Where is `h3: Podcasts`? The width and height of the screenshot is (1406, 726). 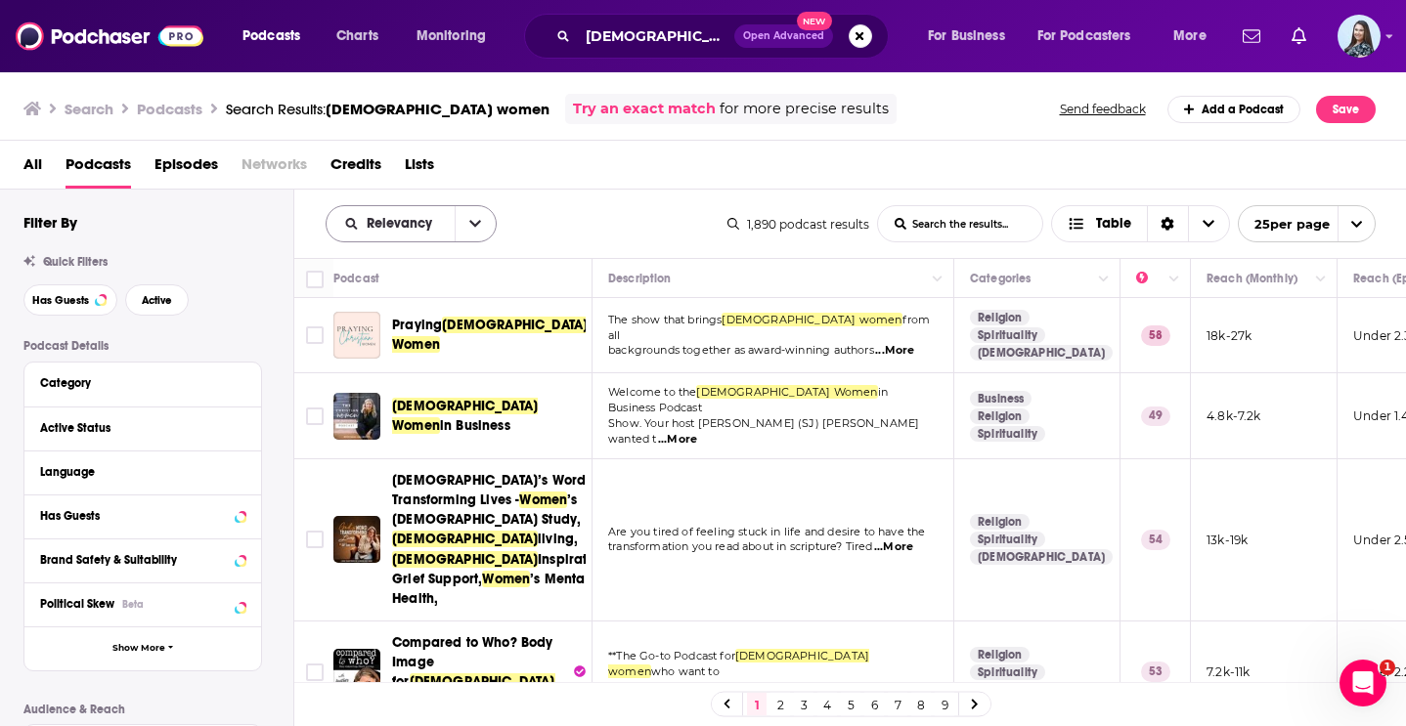
h3: Podcasts is located at coordinates (169, 109).